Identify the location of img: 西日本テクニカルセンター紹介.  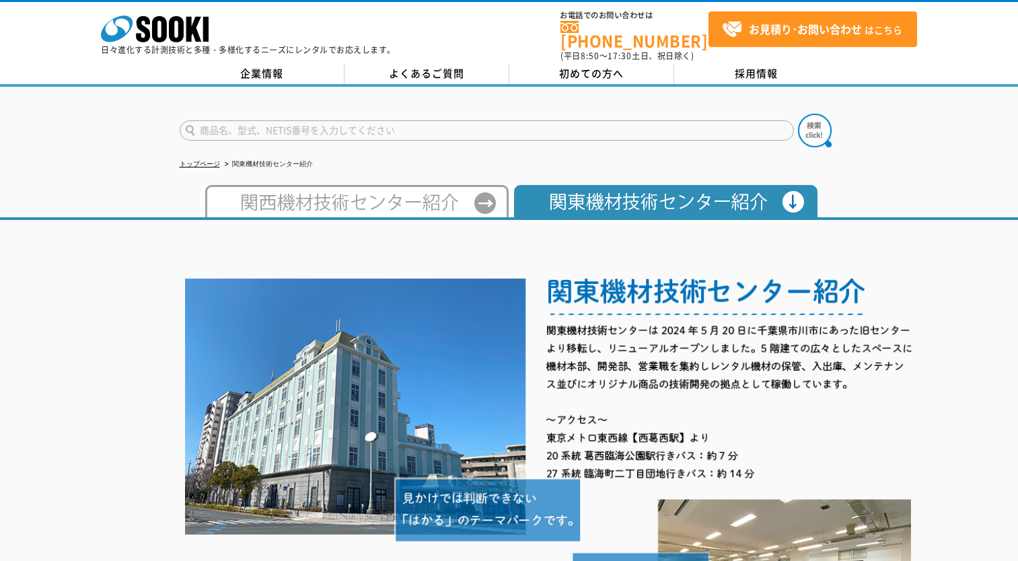
(354, 201).